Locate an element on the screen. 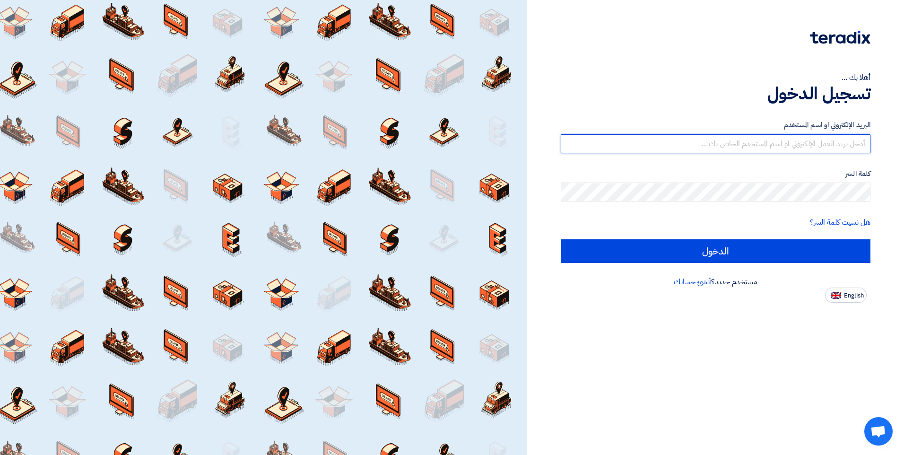 Image resolution: width=904 pixels, height=455 pixels. h1: تسجيل الدخول is located at coordinates (715, 94).